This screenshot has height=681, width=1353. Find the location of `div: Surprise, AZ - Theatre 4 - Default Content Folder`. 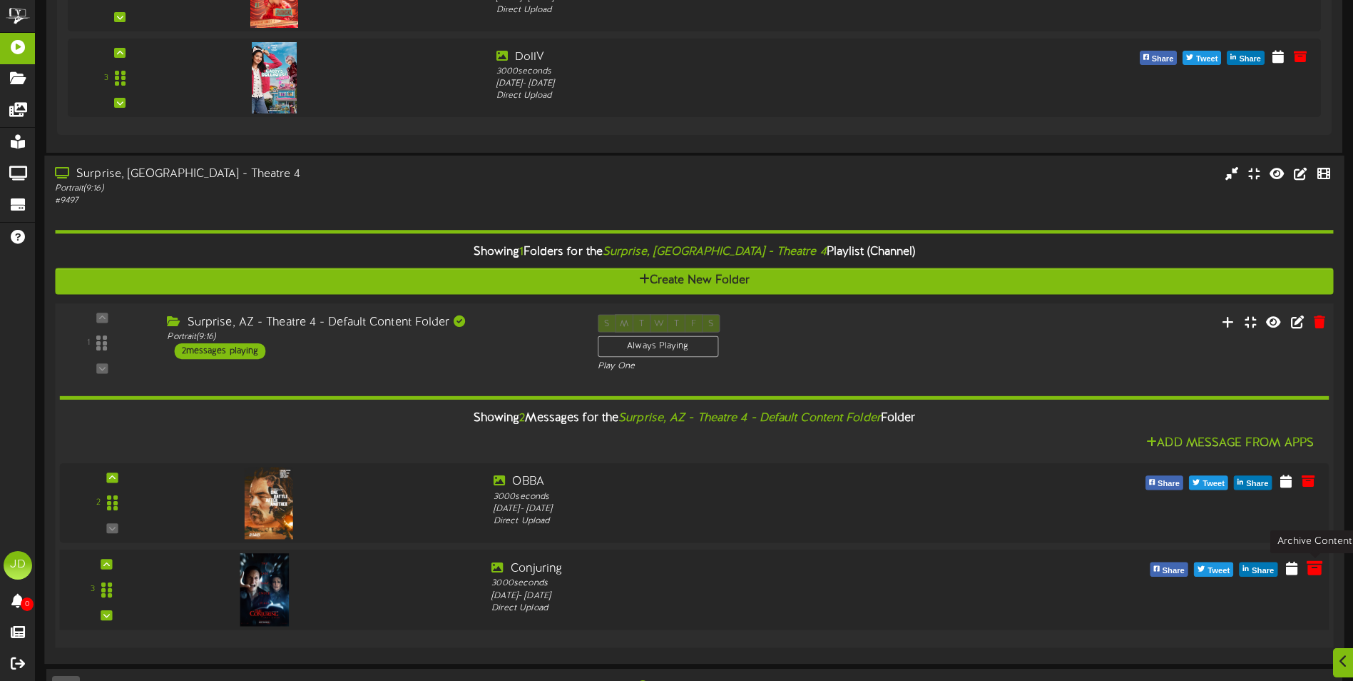

div: Surprise, AZ - Theatre 4 - Default Content Folder is located at coordinates (371, 322).